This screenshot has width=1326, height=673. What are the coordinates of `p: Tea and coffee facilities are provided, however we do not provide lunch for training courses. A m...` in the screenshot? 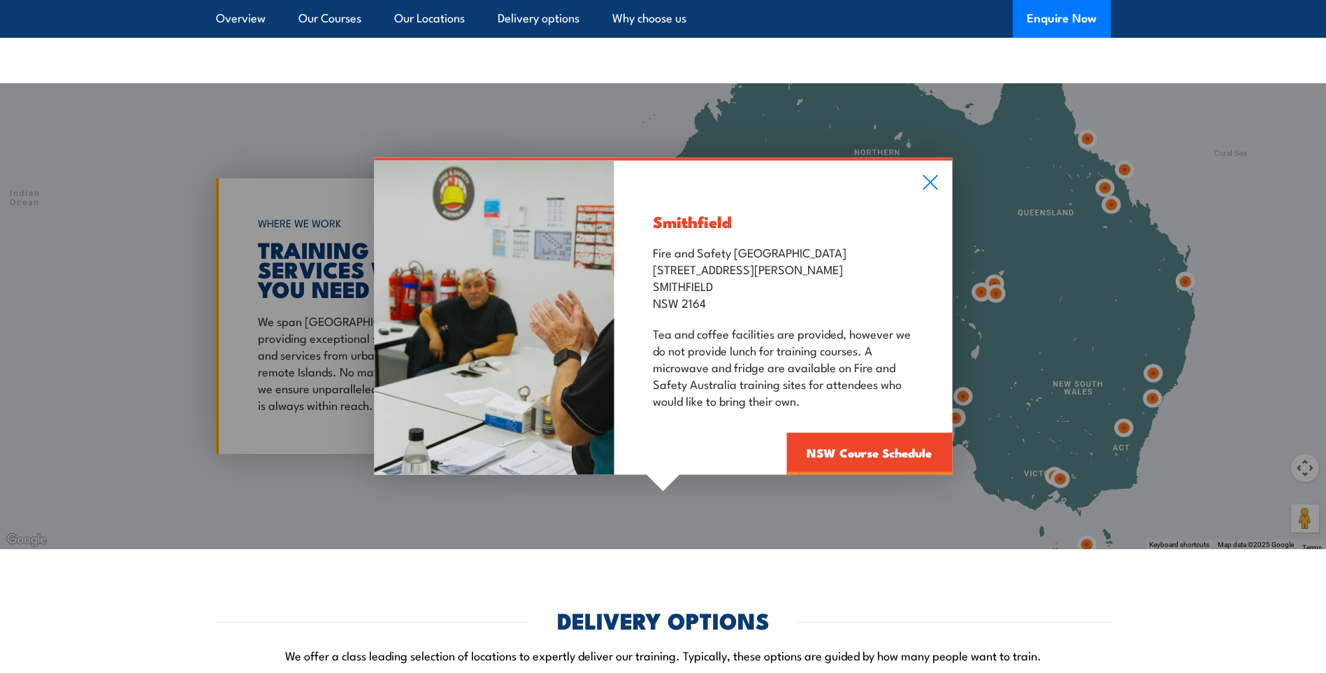 It's located at (783, 366).